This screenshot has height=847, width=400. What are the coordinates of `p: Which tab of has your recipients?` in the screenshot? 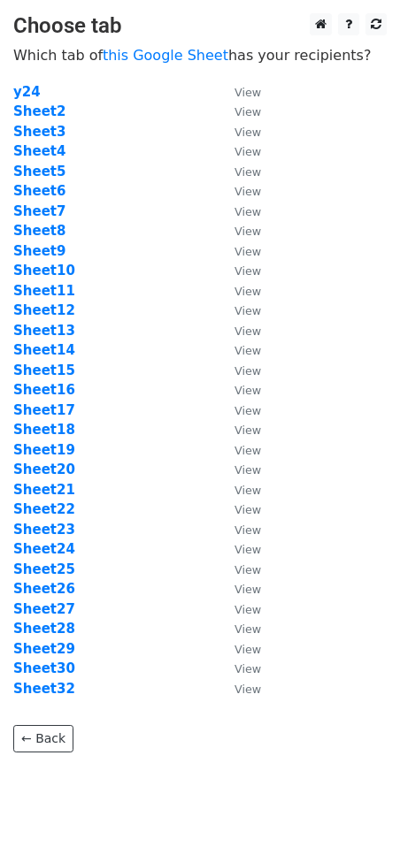 It's located at (200, 55).